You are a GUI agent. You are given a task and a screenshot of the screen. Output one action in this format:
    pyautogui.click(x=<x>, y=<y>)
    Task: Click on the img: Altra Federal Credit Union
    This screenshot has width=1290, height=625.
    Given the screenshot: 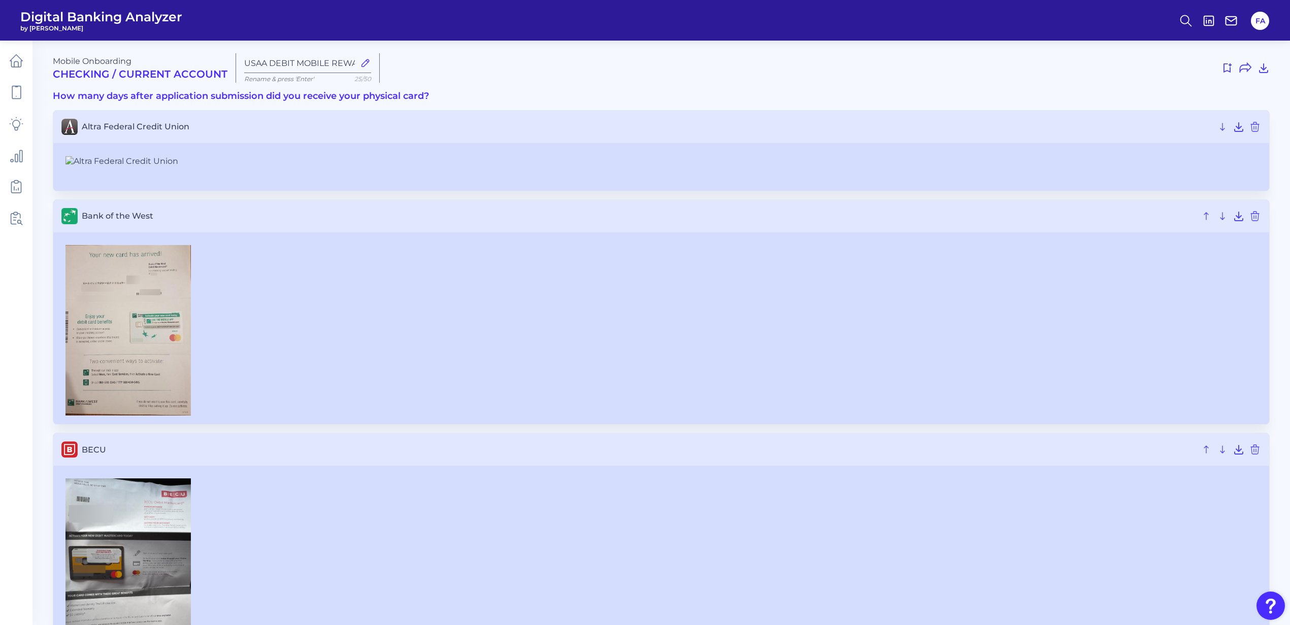 What is the action you would take?
    pyautogui.click(x=122, y=161)
    